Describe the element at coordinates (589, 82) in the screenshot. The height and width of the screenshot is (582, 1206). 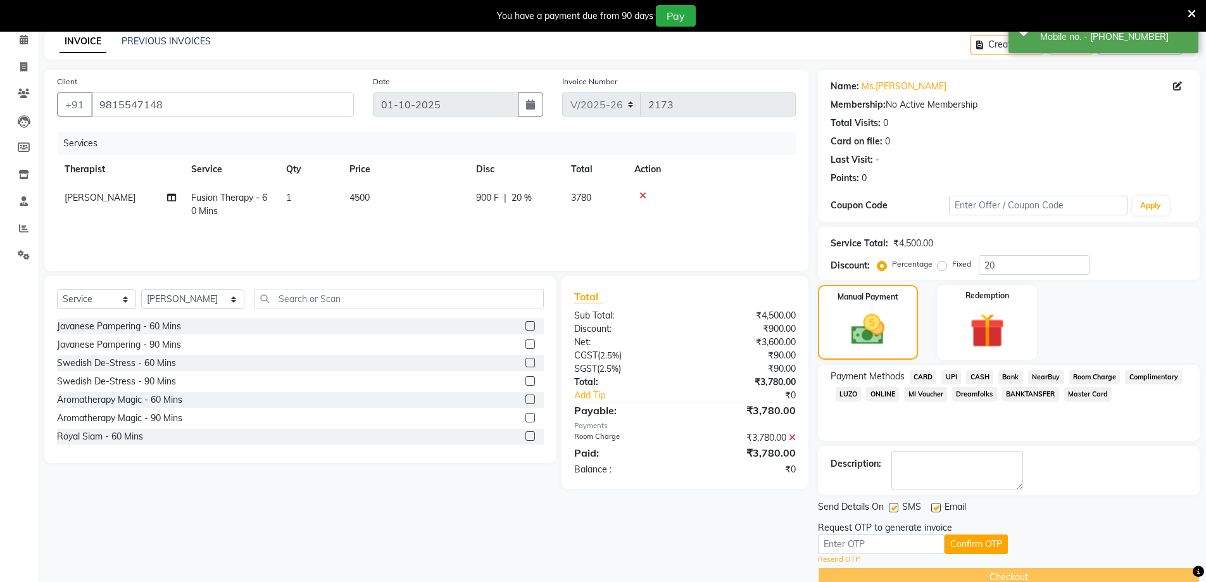
I see `label: Invoice Number` at that location.